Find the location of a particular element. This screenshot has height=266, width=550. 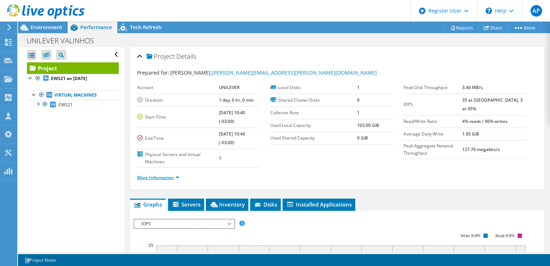

label: Average Daily Write is located at coordinates (433, 134).